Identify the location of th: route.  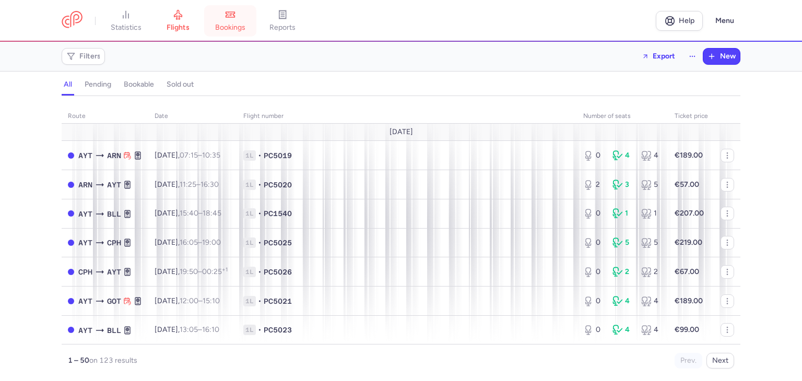
(105, 116).